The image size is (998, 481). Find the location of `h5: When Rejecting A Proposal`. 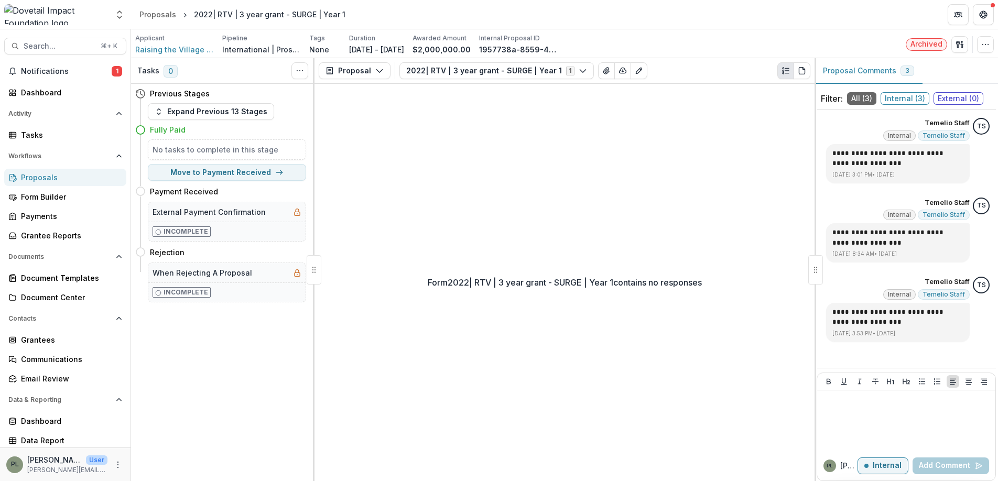

h5: When Rejecting A Proposal is located at coordinates (202, 272).